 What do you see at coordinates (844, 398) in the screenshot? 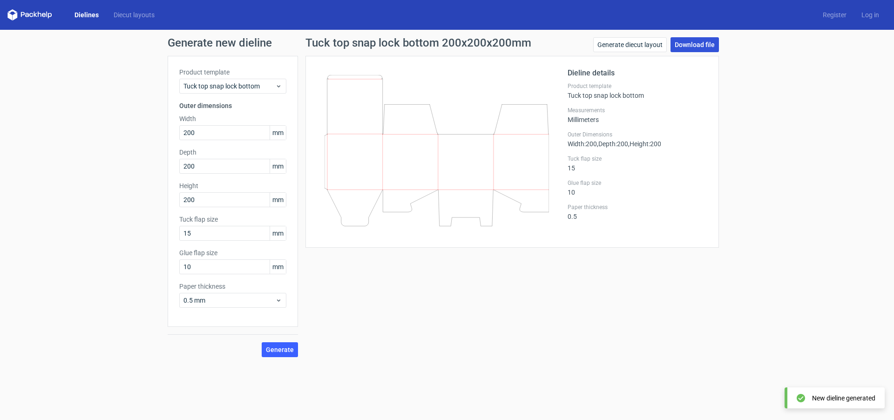
I see `div: New dieline generated` at bounding box center [844, 398].